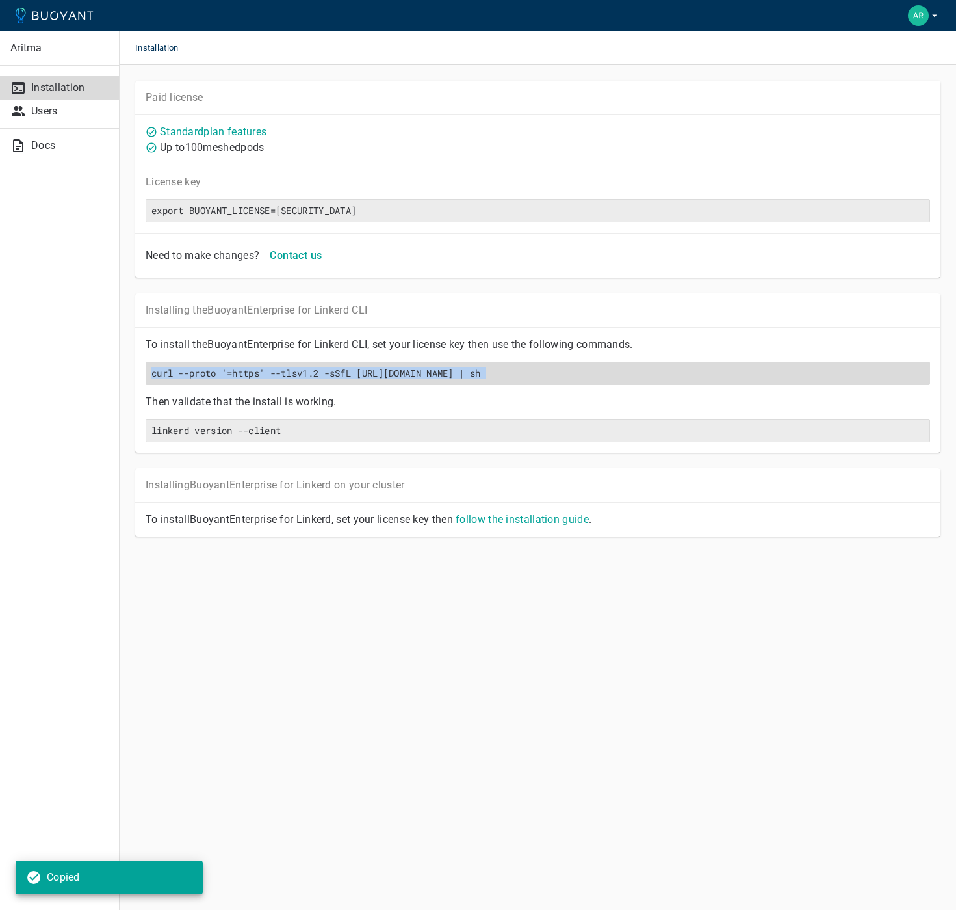 Image resolution: width=956 pixels, height=910 pixels. I want to click on span: Installation, so click(164, 48).